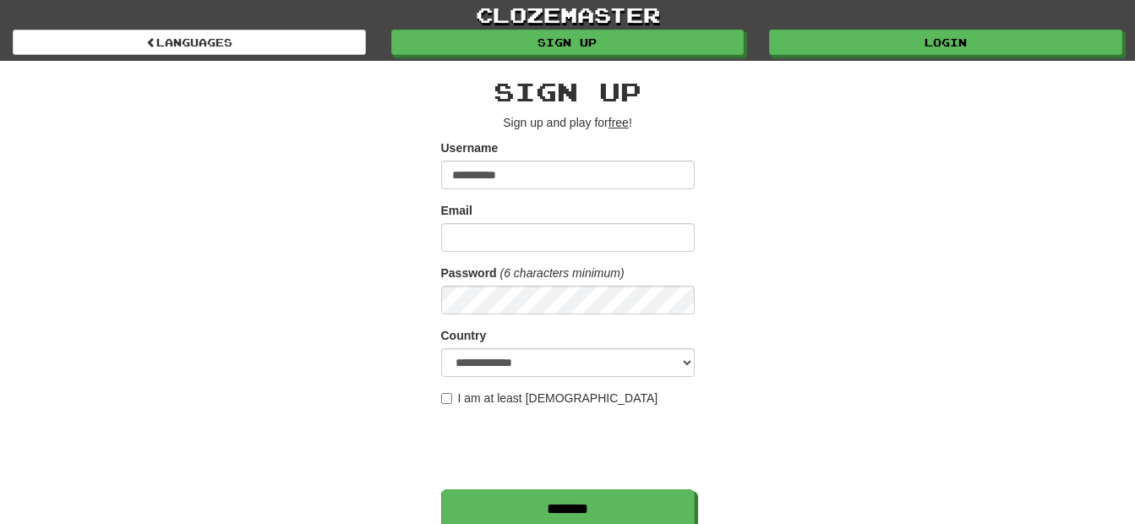  What do you see at coordinates (189, 42) in the screenshot?
I see `a: Languages` at bounding box center [189, 42].